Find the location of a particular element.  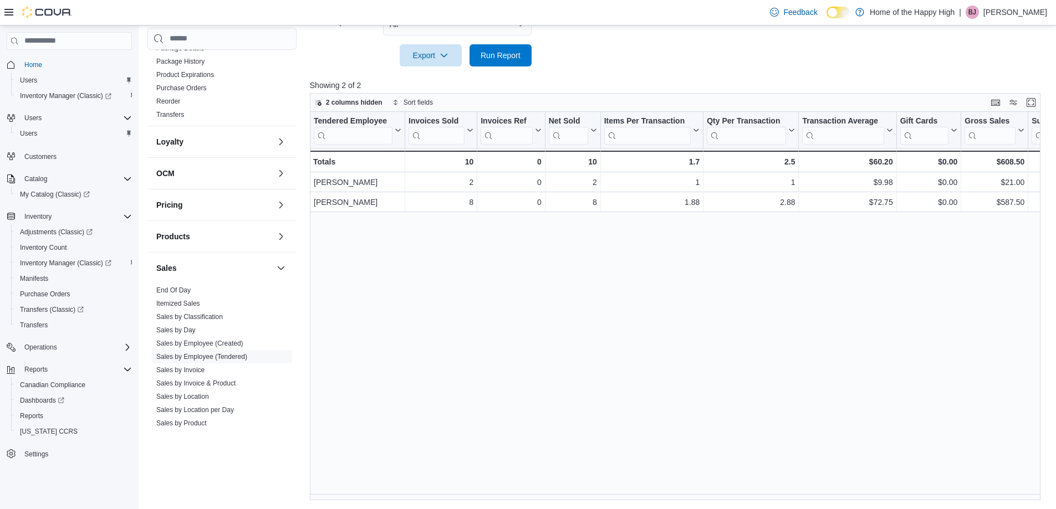

button: Users is located at coordinates (33, 118).